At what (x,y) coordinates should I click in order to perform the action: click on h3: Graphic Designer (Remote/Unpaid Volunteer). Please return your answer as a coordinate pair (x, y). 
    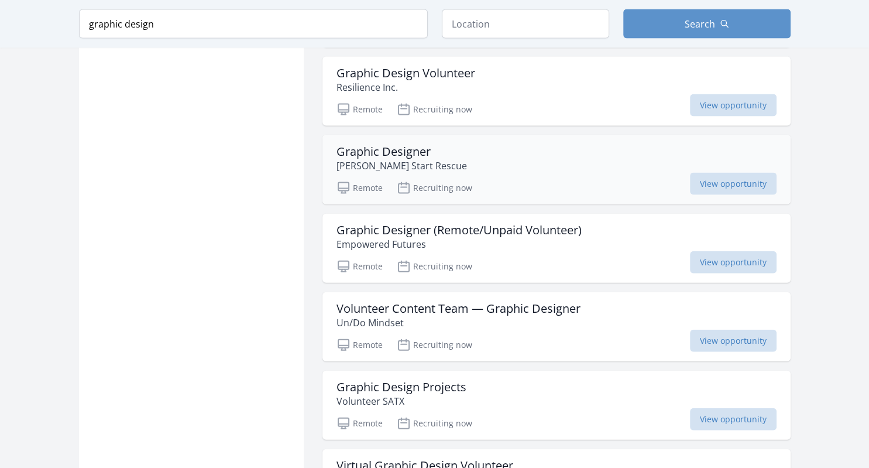
    Looking at the image, I should click on (459, 230).